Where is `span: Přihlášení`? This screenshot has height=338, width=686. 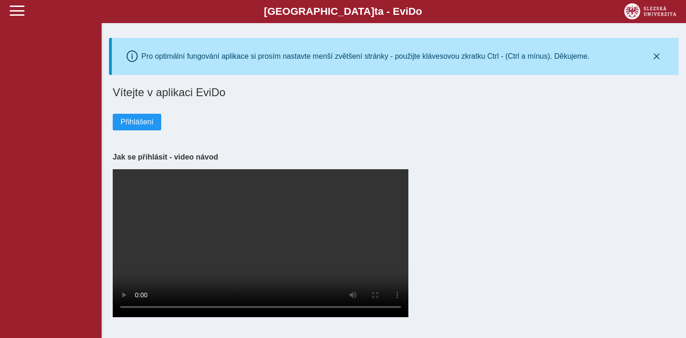
span: Přihlášení is located at coordinates (137, 122).